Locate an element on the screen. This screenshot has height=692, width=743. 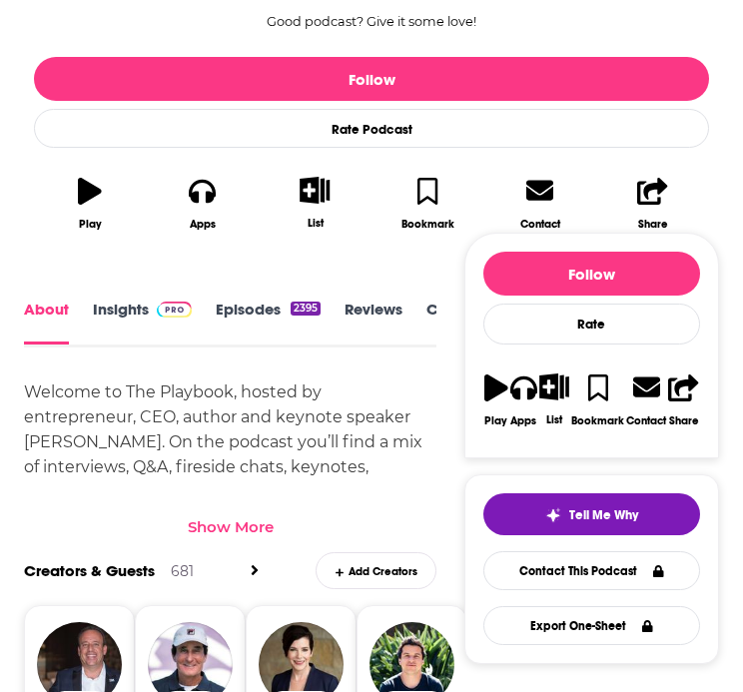
div: 681 is located at coordinates (182, 571).